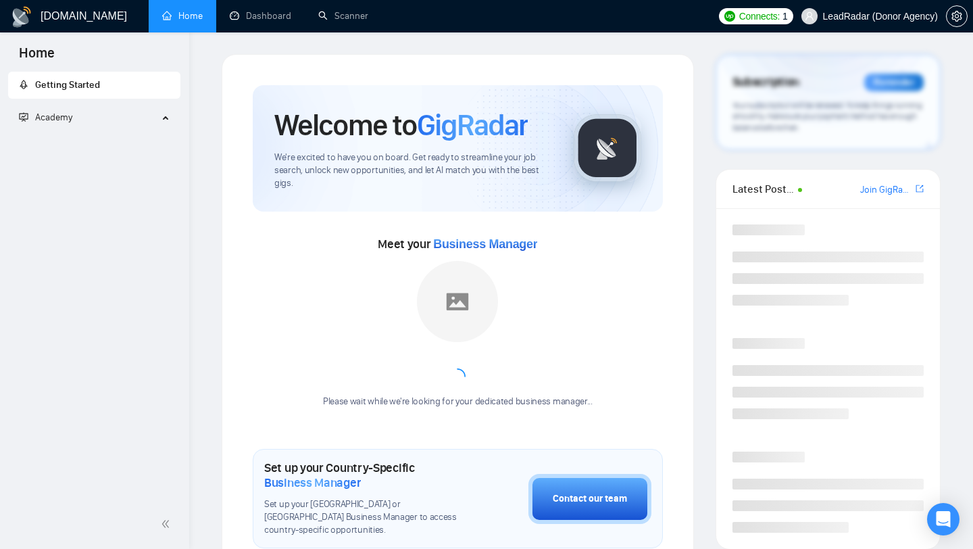 The image size is (973, 549). What do you see at coordinates (943, 519) in the screenshot?
I see `div: Open Intercom Messenger` at bounding box center [943, 519].